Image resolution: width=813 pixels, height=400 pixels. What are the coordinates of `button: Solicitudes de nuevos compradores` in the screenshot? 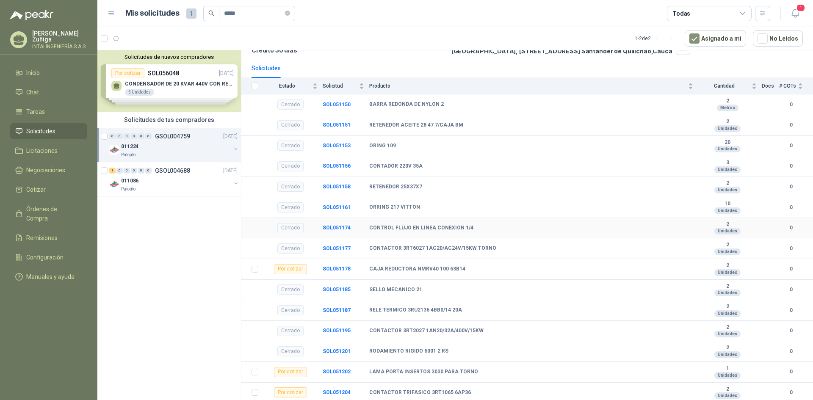 It's located at (169, 57).